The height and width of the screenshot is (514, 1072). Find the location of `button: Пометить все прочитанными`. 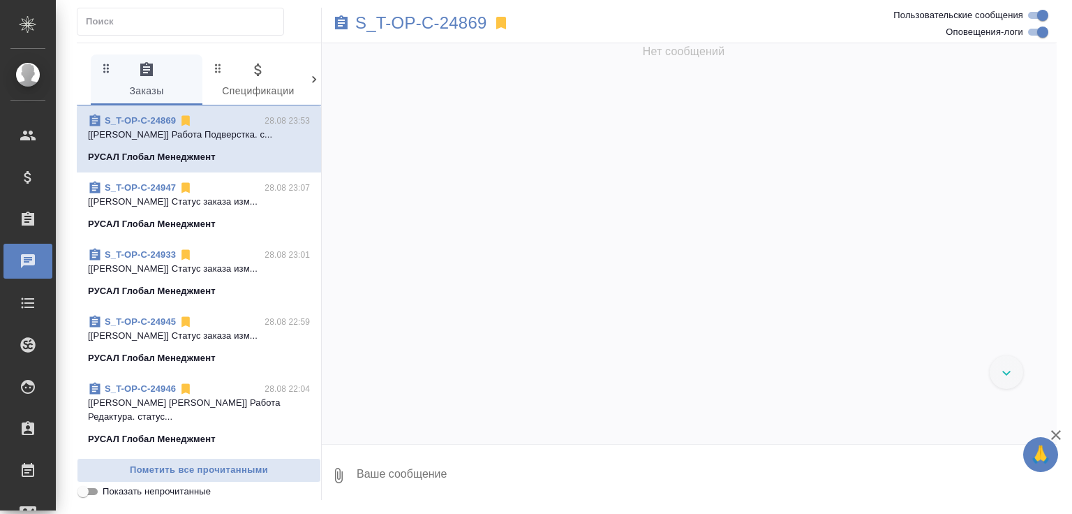

button: Пометить все прочитанными is located at coordinates (199, 470).